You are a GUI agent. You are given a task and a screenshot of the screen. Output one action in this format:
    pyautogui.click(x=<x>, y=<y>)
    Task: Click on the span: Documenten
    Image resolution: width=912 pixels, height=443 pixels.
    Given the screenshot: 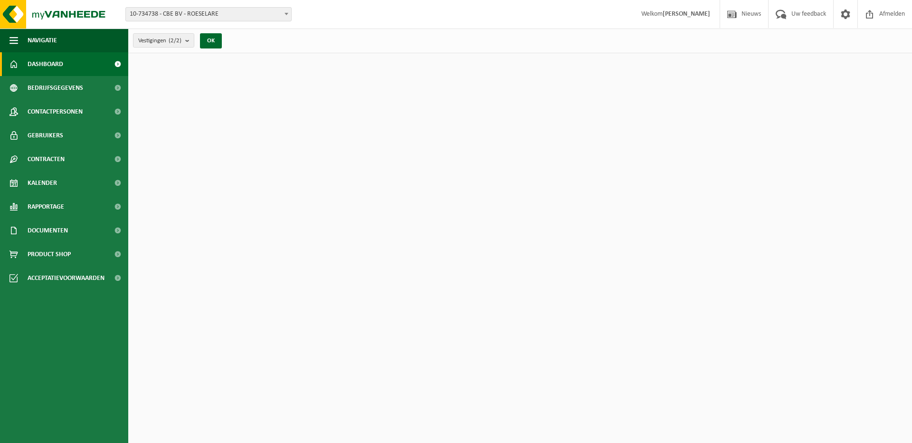 What is the action you would take?
    pyautogui.click(x=48, y=230)
    